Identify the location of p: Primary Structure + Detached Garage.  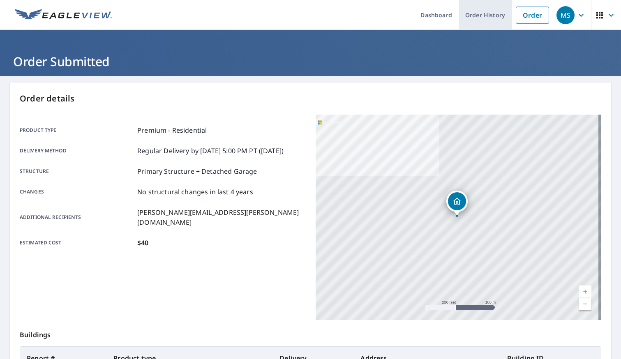
(197, 171).